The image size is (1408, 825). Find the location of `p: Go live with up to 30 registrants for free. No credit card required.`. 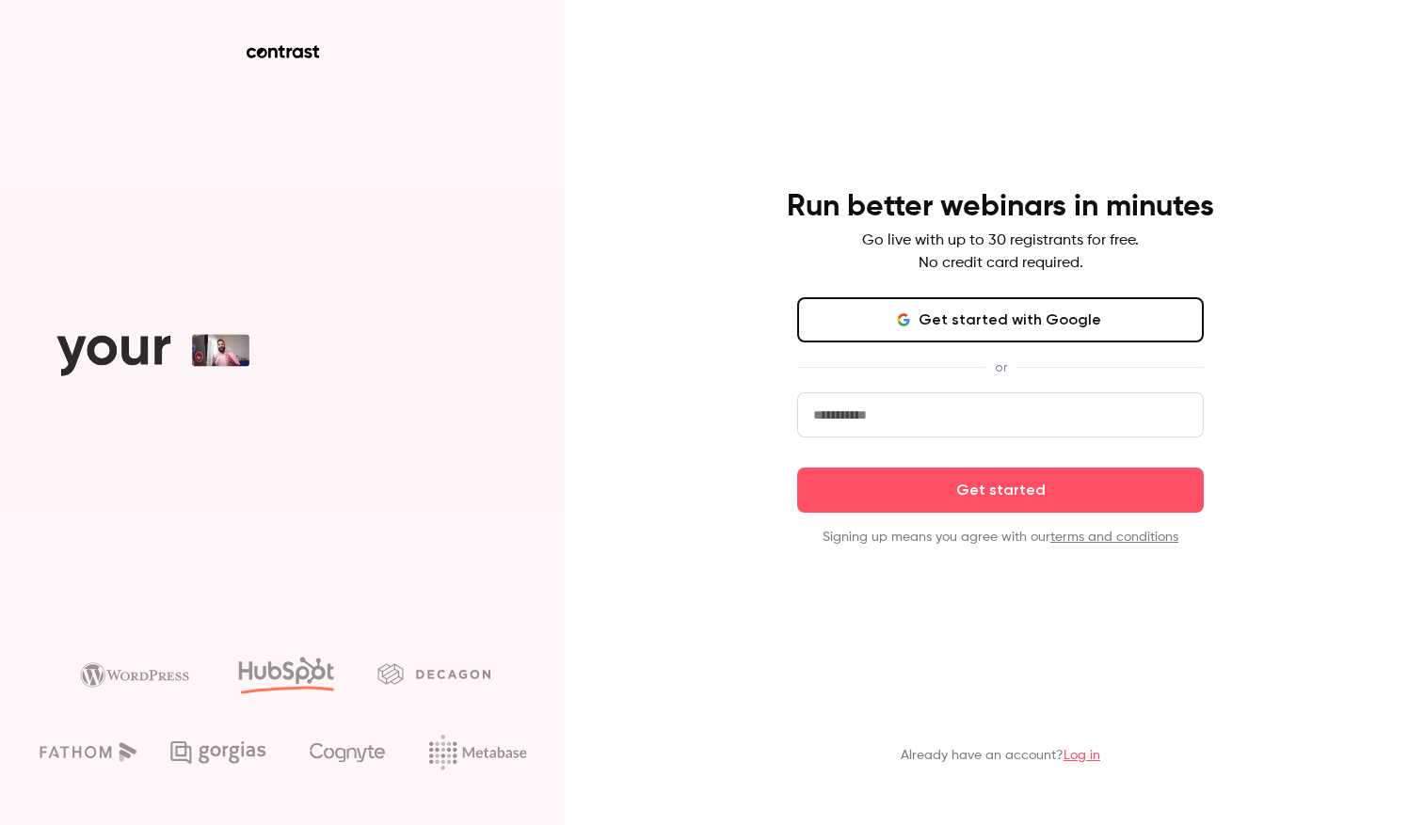

p: Go live with up to 30 registrants for free. No credit card required. is located at coordinates (1000, 252).